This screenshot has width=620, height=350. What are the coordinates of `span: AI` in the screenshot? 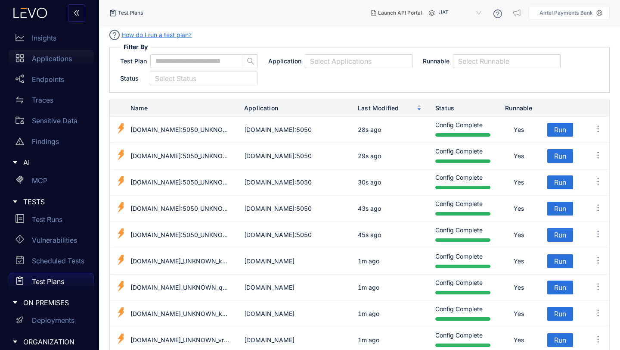 It's located at (55, 162).